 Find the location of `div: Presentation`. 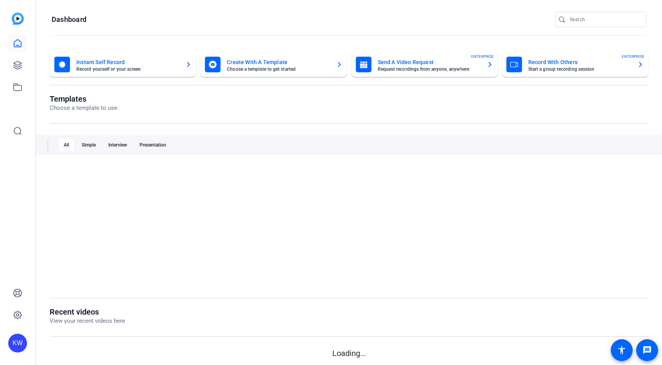

div: Presentation is located at coordinates (153, 145).